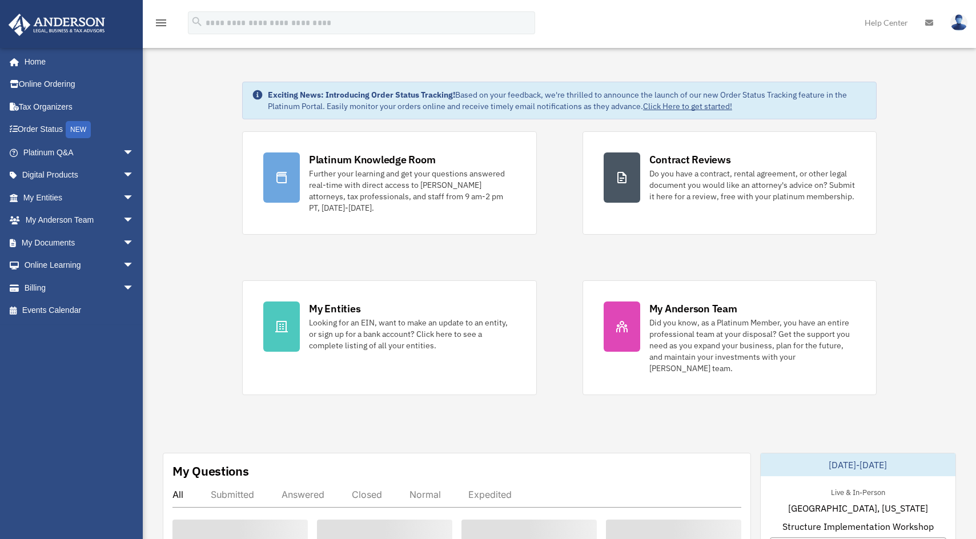 Image resolution: width=976 pixels, height=539 pixels. Describe the element at coordinates (858, 491) in the screenshot. I see `div: Live & In-Person` at that location.